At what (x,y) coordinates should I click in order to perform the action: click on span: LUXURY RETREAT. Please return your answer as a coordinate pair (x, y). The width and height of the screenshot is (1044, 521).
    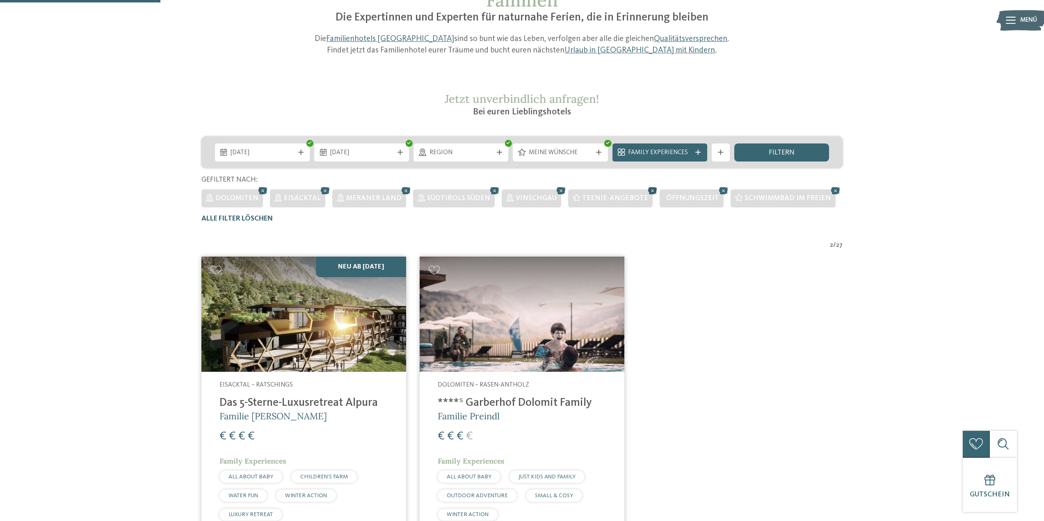
    Looking at the image, I should click on (251, 515).